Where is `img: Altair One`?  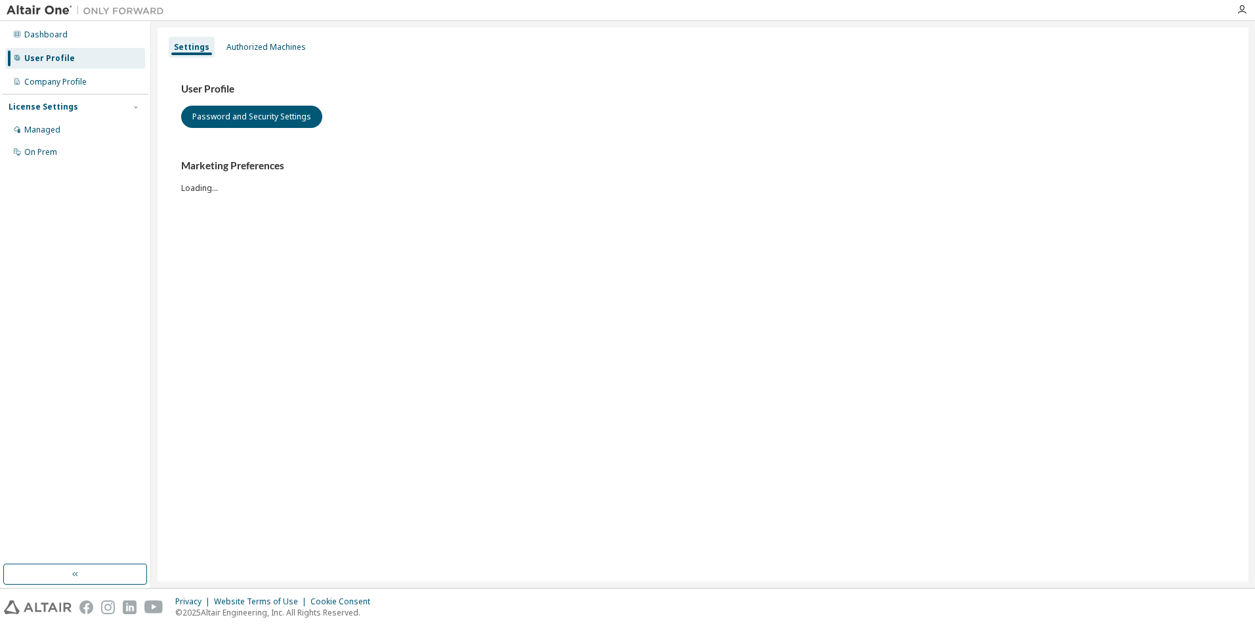 img: Altair One is located at coordinates (89, 11).